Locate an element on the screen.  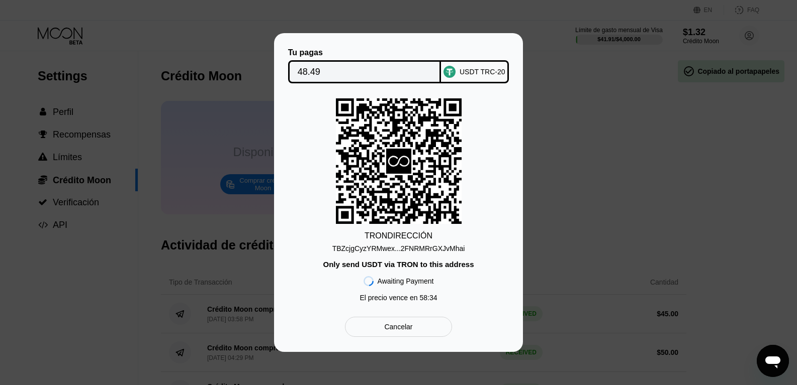
div: TRON DIRECCIÓN is located at coordinates (398, 236).